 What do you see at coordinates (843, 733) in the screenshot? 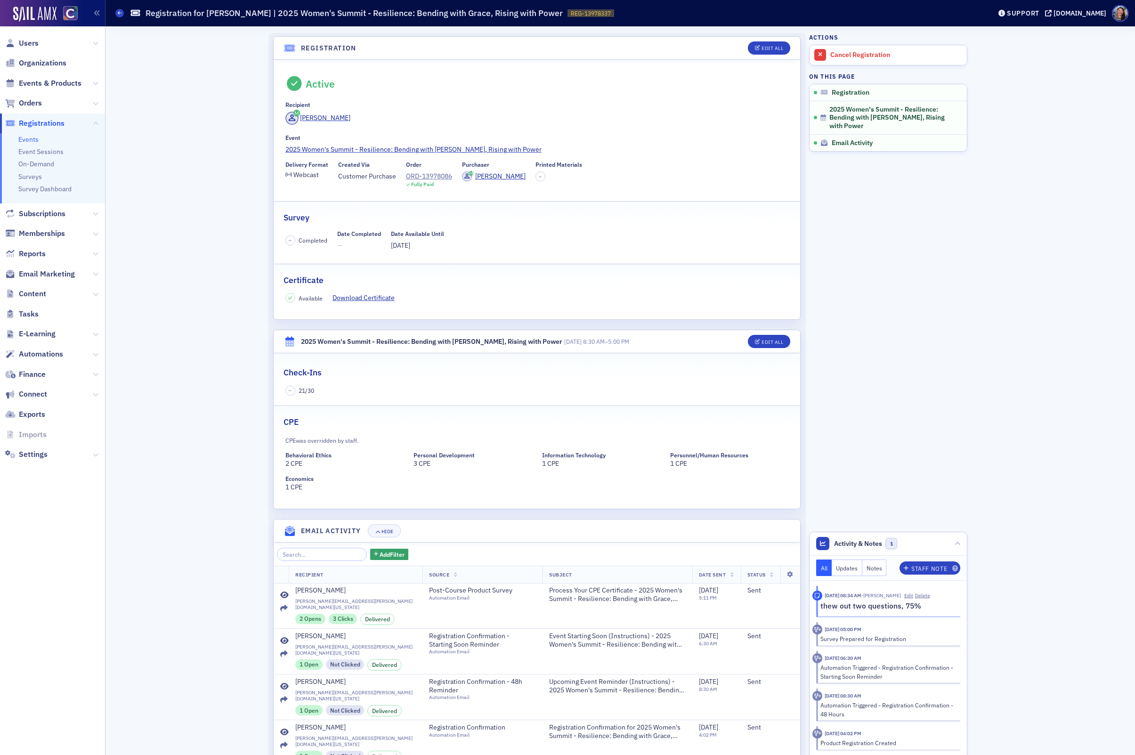
I see `time: 7/24/2025 04:02 PM` at bounding box center [843, 733].